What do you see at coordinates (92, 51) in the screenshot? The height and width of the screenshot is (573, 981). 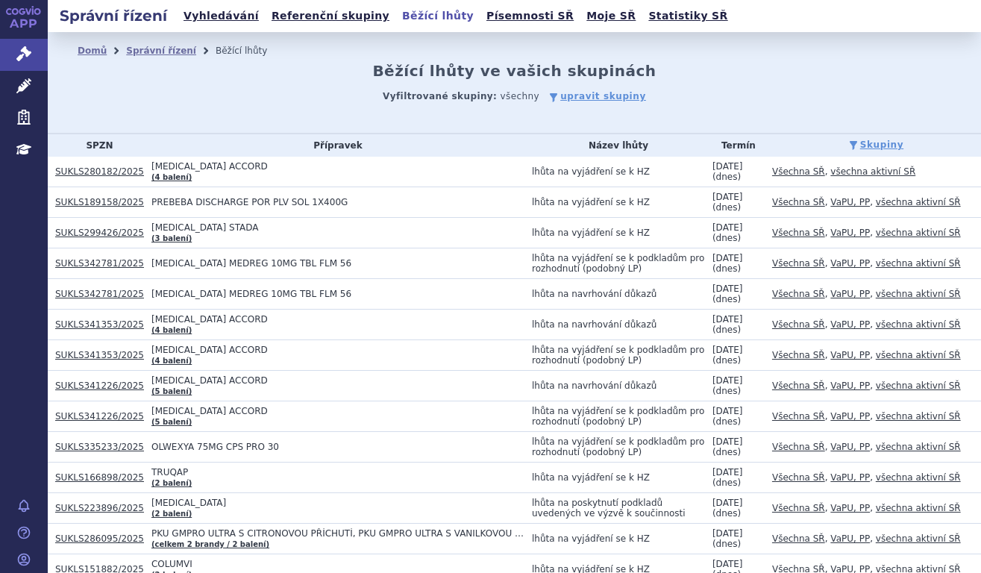 I see `a: Domů` at bounding box center [92, 51].